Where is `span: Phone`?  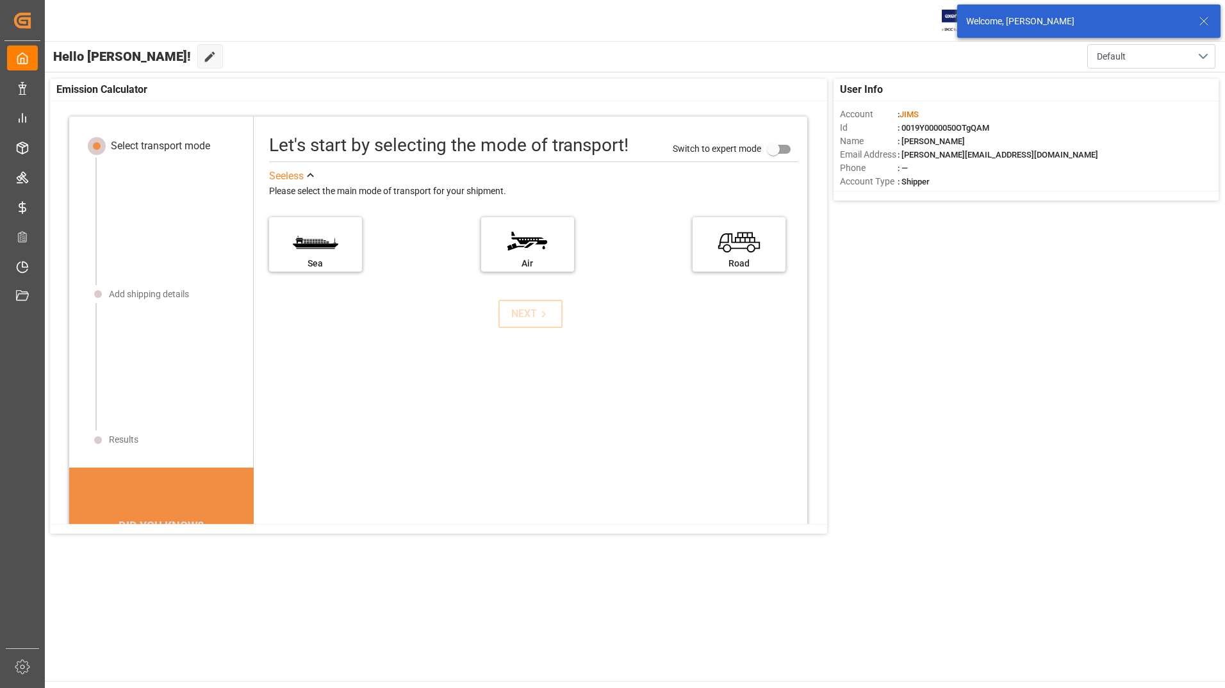
span: Phone is located at coordinates (869, 168).